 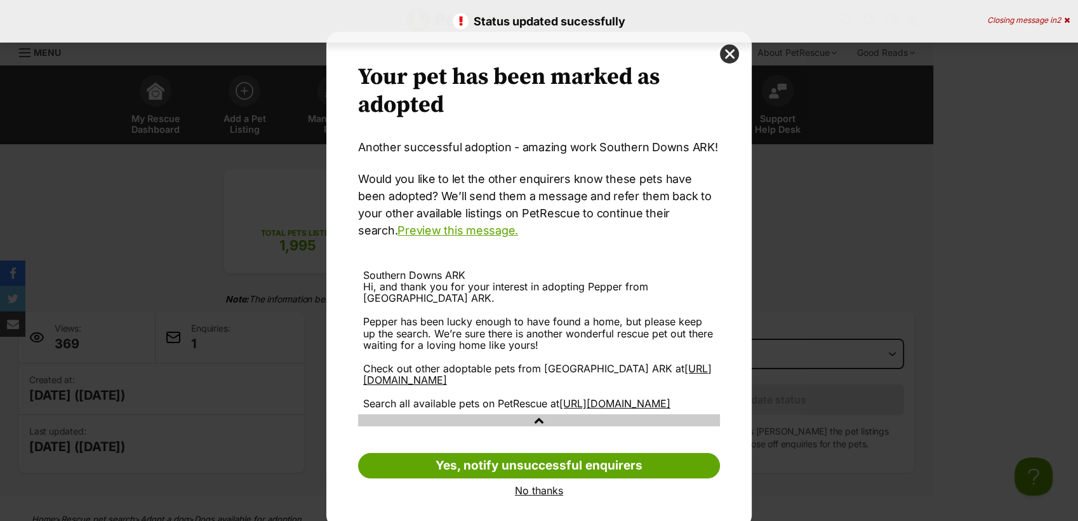 What do you see at coordinates (414, 275) in the screenshot?
I see `span: Southern Downs ARK` at bounding box center [414, 275].